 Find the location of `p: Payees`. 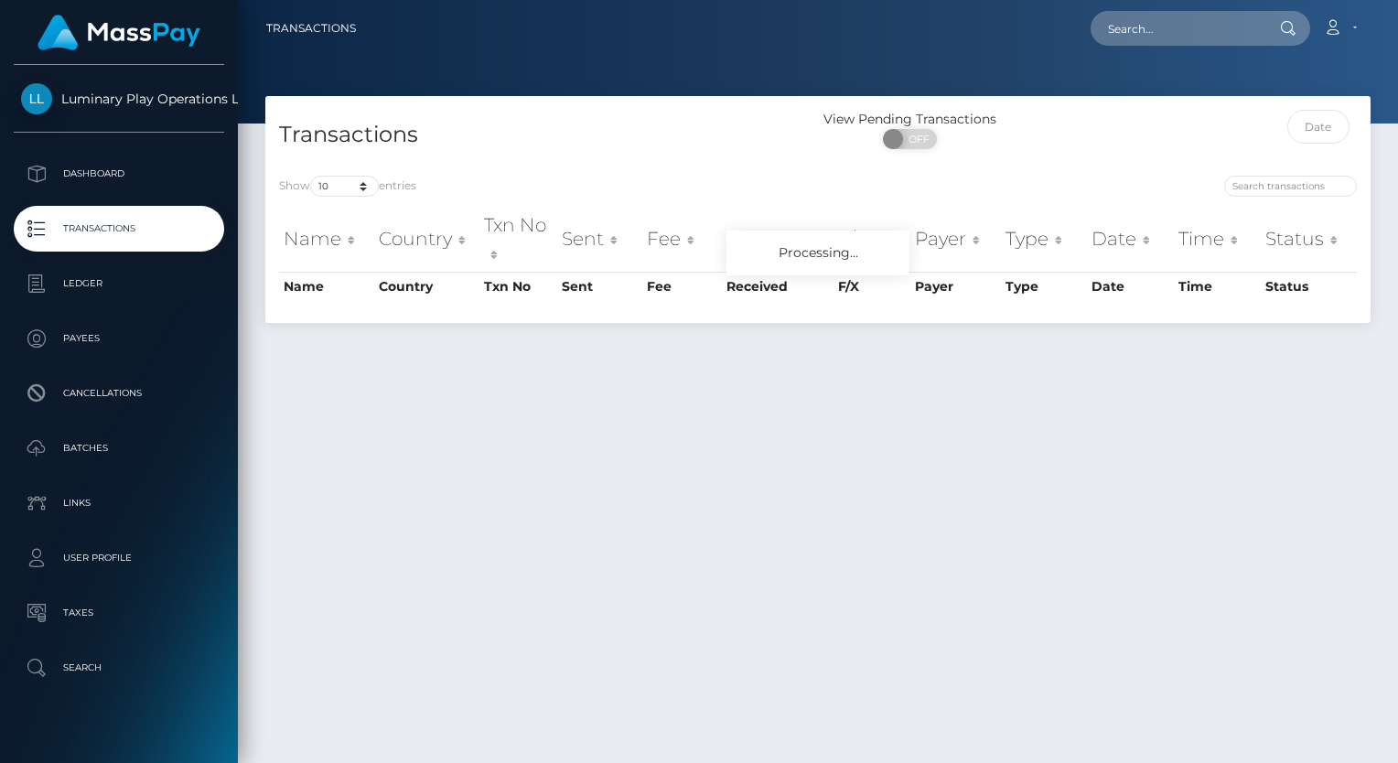

p: Payees is located at coordinates (119, 338).